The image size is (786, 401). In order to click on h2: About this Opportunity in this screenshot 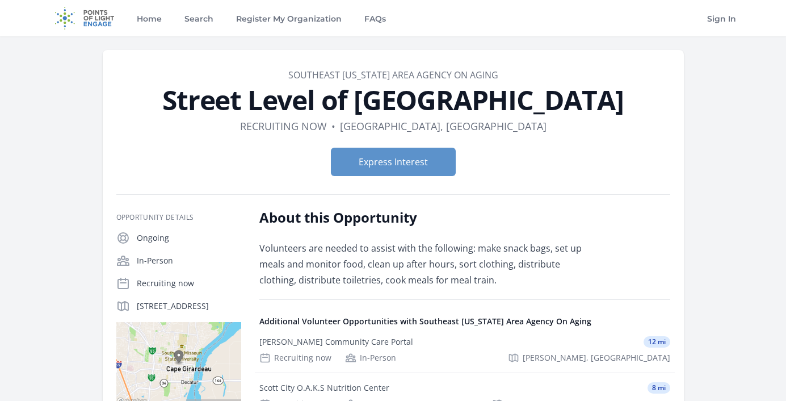, I will do `click(425, 217)`.